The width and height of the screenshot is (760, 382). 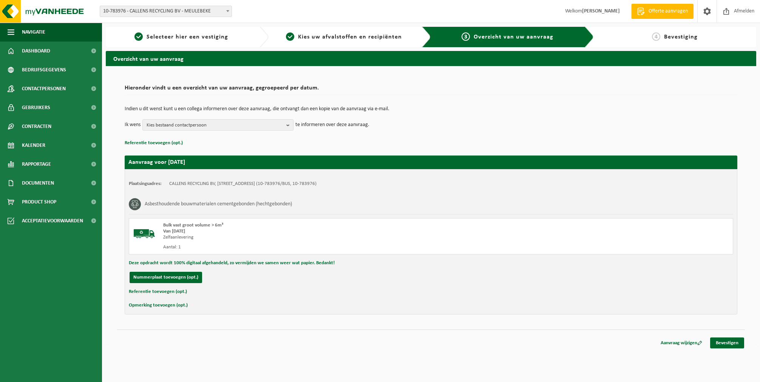 I want to click on a: Offerte aanvragen, so click(x=662, y=11).